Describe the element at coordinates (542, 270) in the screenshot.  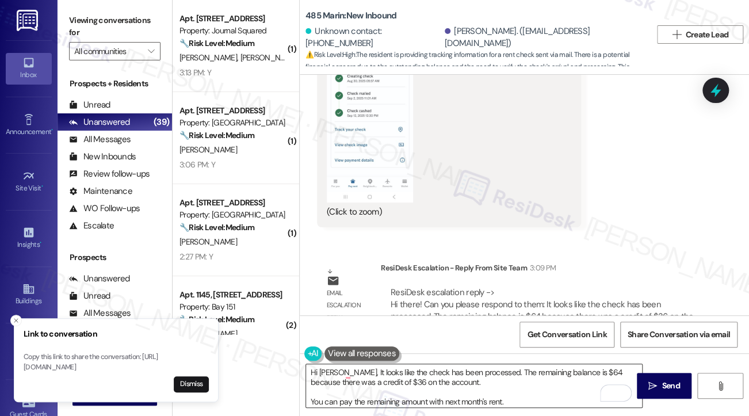
I see `div: ResiDesk Escalation - Reply From Site Team` at that location.